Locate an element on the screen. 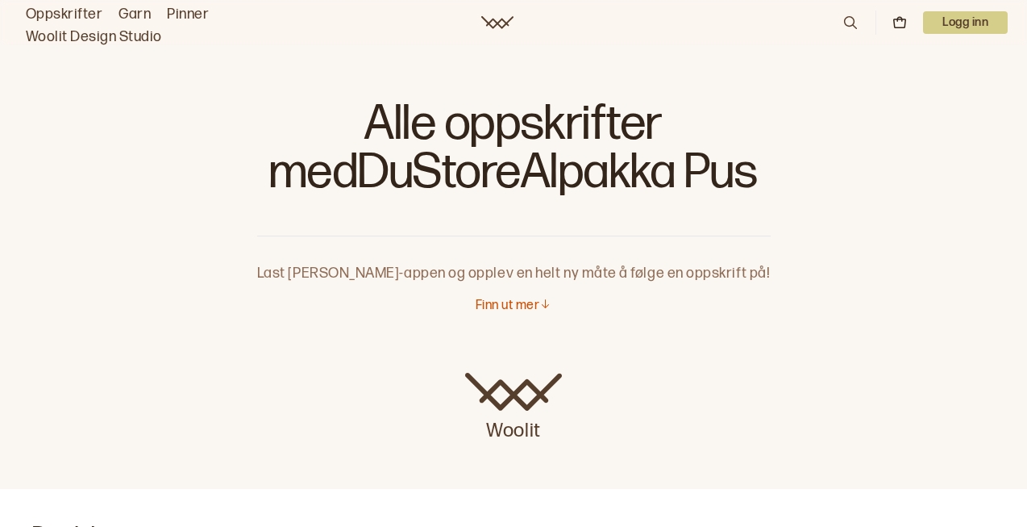  a: Pinner is located at coordinates (188, 15).